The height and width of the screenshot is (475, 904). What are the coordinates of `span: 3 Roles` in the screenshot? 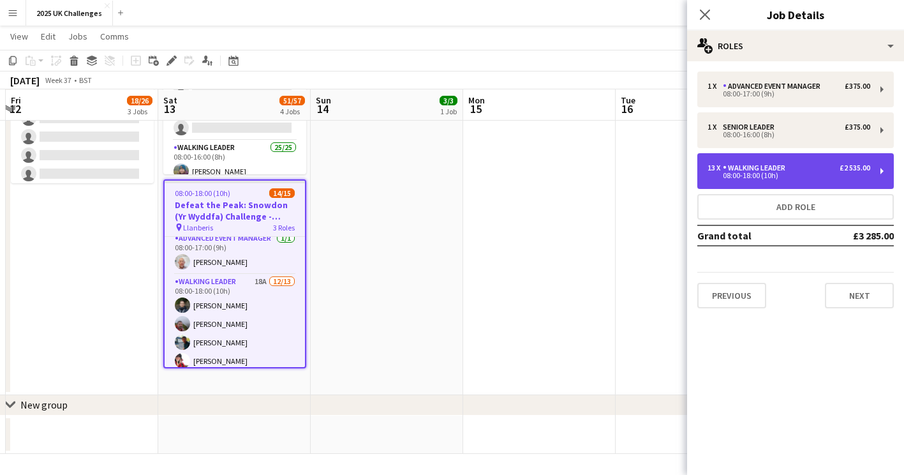 It's located at (284, 227).